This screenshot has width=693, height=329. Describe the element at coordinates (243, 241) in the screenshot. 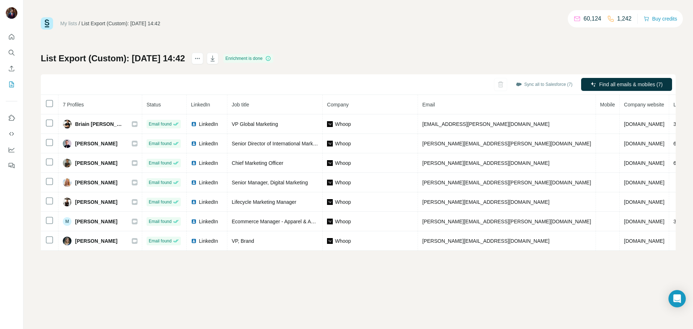

I see `span: VP, Brand` at that location.